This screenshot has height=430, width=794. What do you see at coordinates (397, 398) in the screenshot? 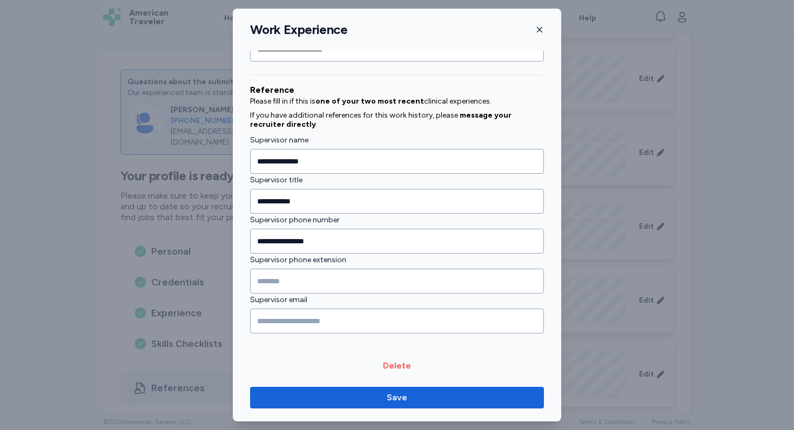
I see `span: Save` at bounding box center [397, 398].